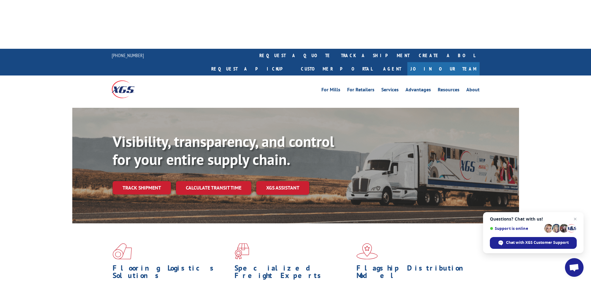 Image resolution: width=591 pixels, height=283 pixels. Describe the element at coordinates (449, 91) in the screenshot. I see `a: Resources` at that location.